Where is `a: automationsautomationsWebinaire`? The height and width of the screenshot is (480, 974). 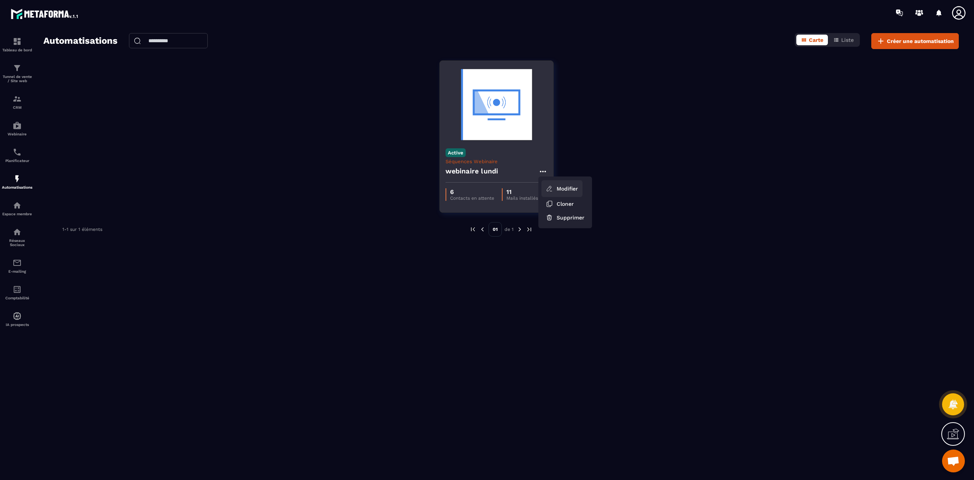 a: automationsautomationsWebinaire is located at coordinates (17, 129).